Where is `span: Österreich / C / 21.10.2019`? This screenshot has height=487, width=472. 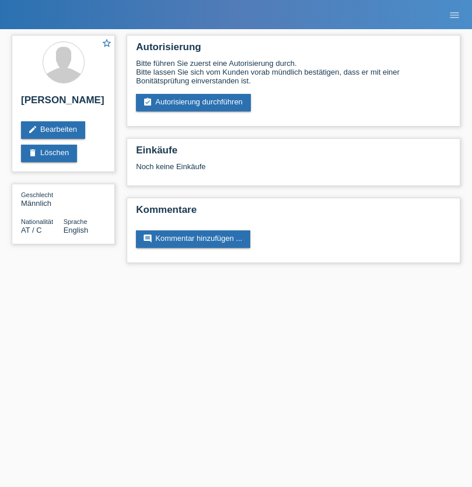
span: Österreich / C / 21.10.2019 is located at coordinates (31, 230).